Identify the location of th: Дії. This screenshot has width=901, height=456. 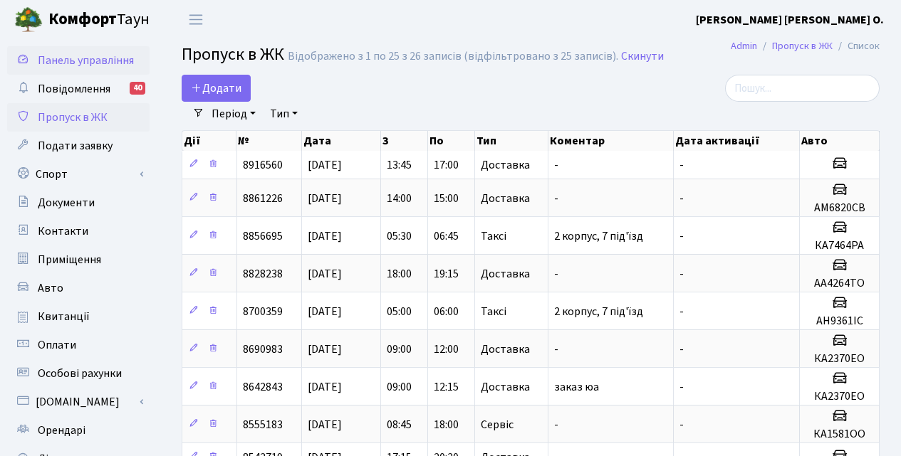
(209, 141).